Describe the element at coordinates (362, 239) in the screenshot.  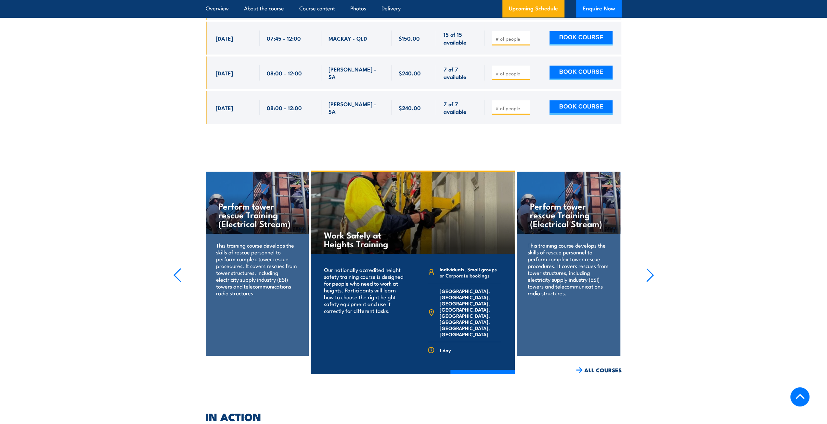
I see `h4: Work Safely at Heights Training` at that location.